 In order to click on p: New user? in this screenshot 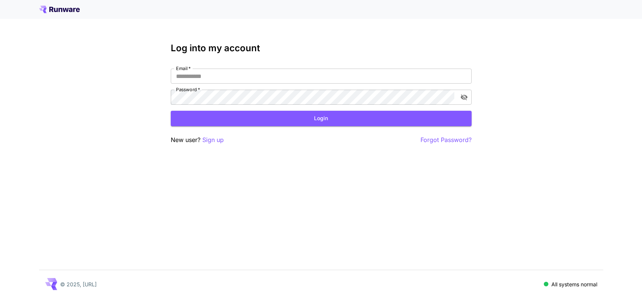, I will do `click(197, 140)`.